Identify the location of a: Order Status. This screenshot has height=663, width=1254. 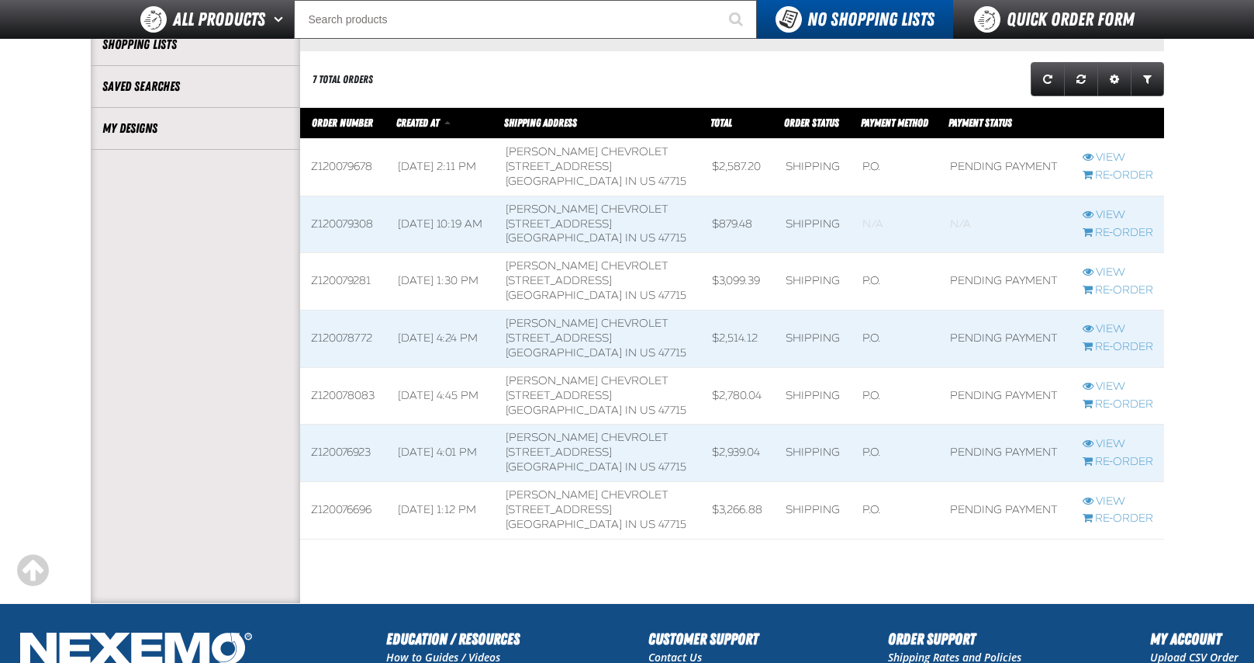
(811, 123).